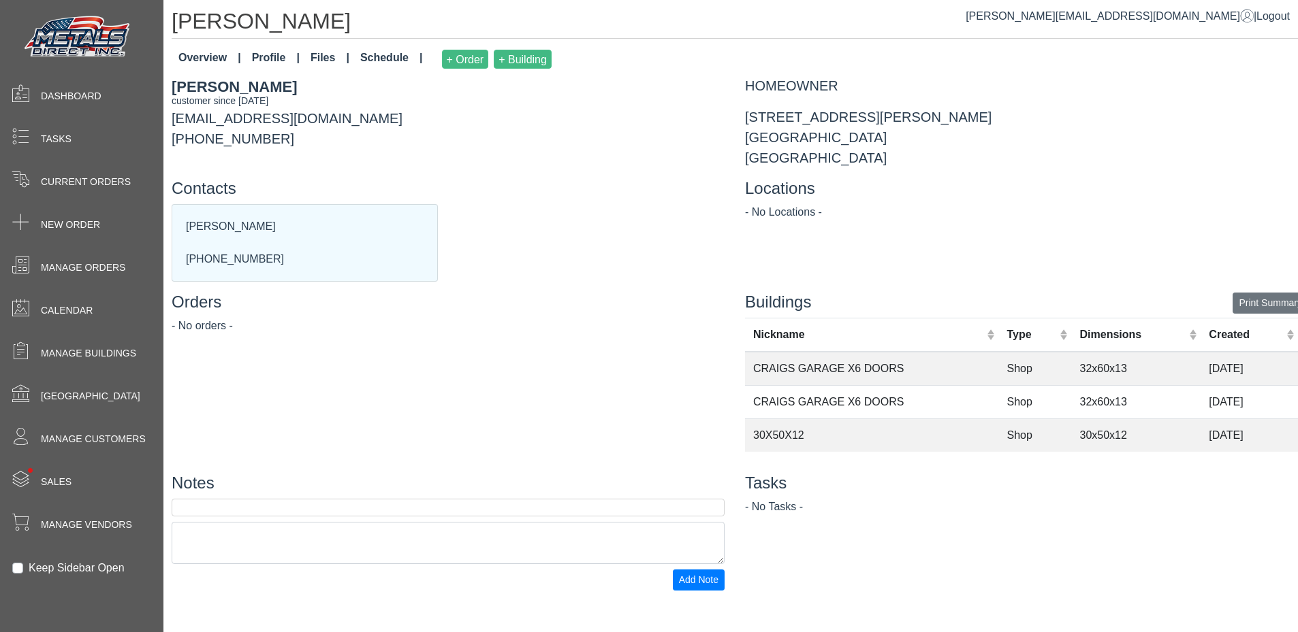 This screenshot has height=632, width=1298. Describe the element at coordinates (93, 439) in the screenshot. I see `span: Manage Customers` at that location.